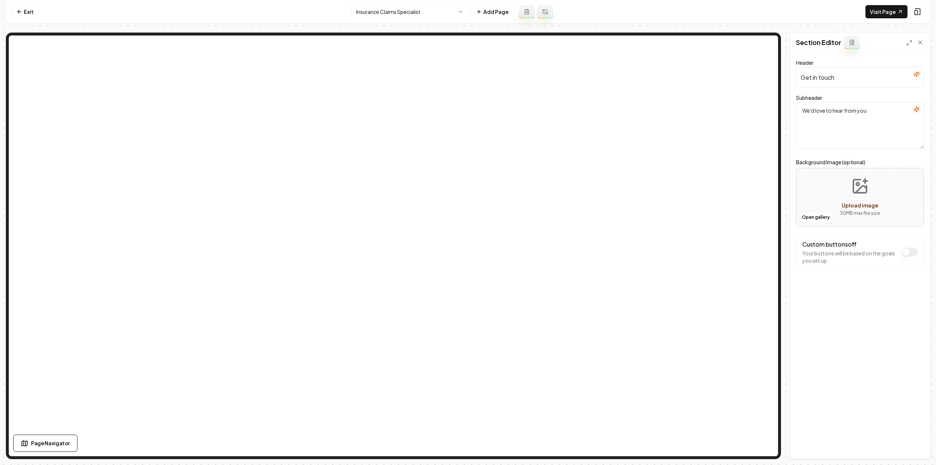 This screenshot has height=465, width=936. I want to click on button: Upload image, so click(860, 197).